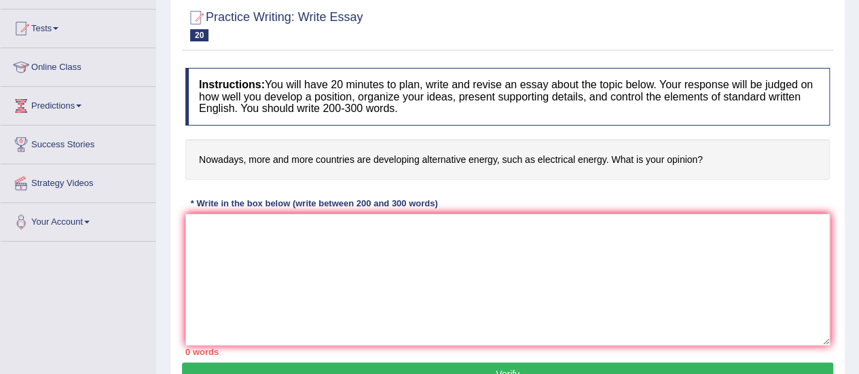 Image resolution: width=859 pixels, height=374 pixels. I want to click on a: Strategy Videos, so click(78, 181).